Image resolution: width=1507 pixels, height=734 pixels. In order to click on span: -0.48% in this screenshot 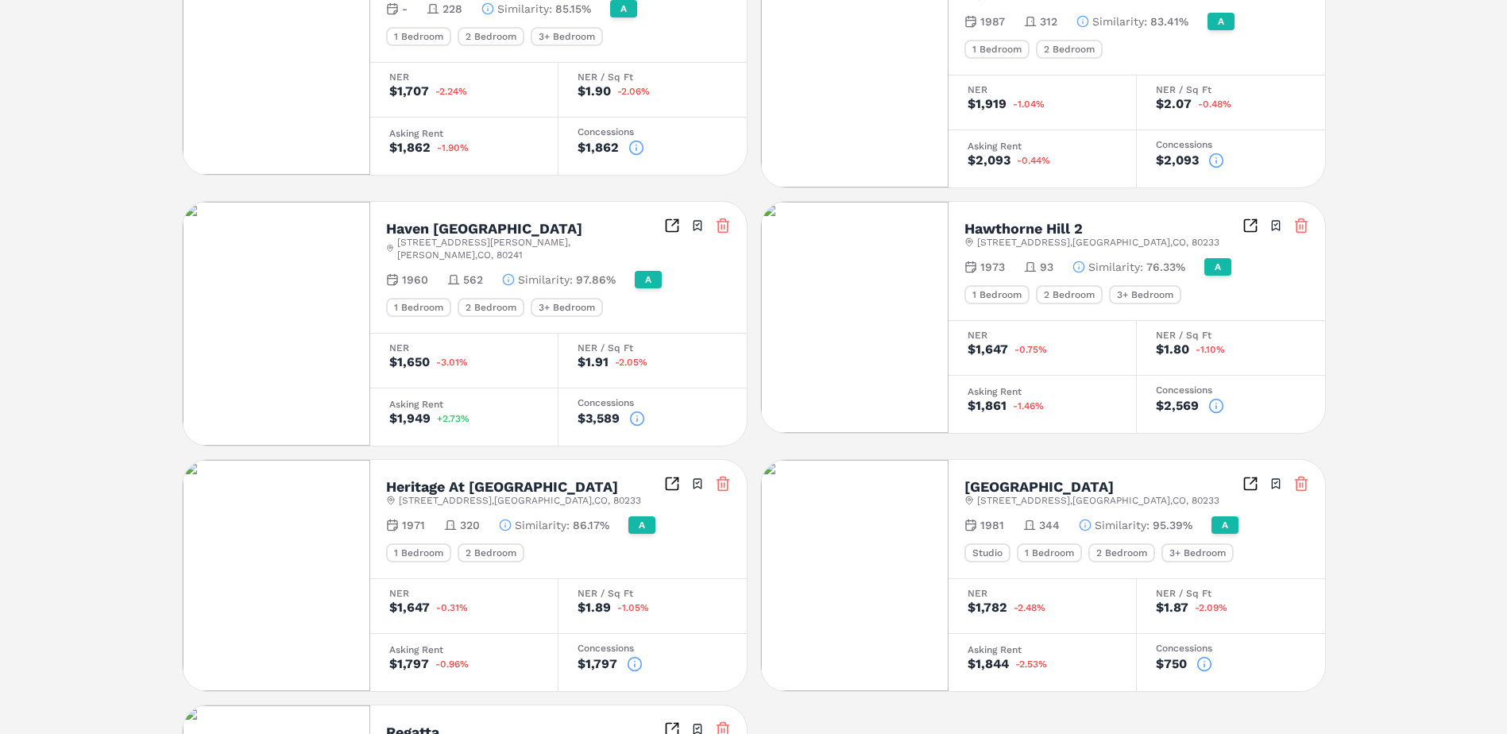, I will do `click(1215, 104)`.